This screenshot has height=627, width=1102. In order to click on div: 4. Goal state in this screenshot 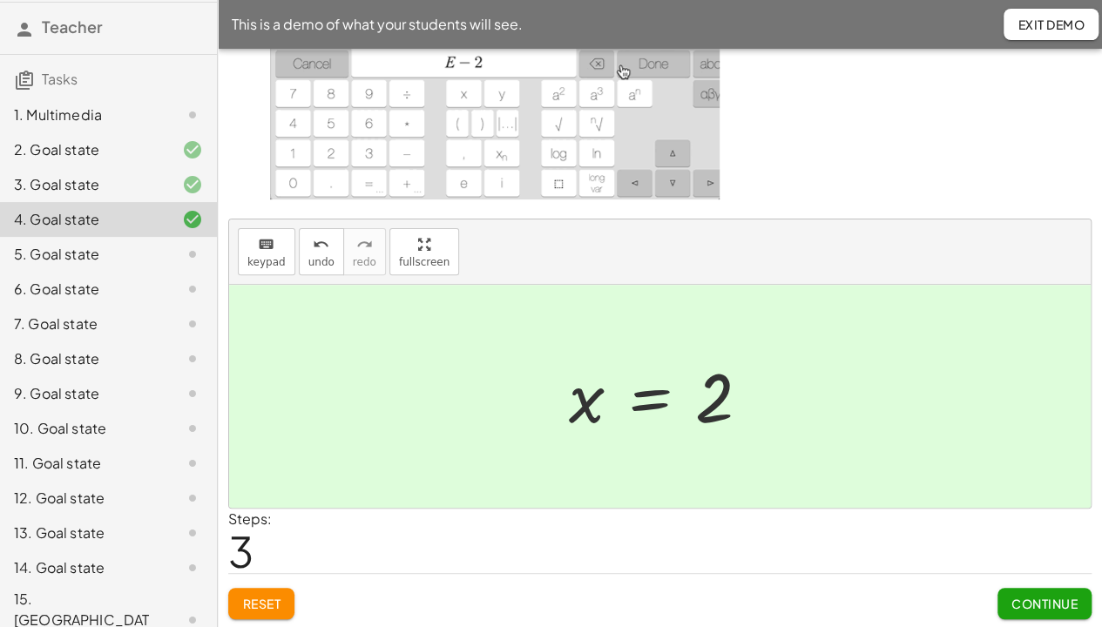, I will do `click(84, 220)`.